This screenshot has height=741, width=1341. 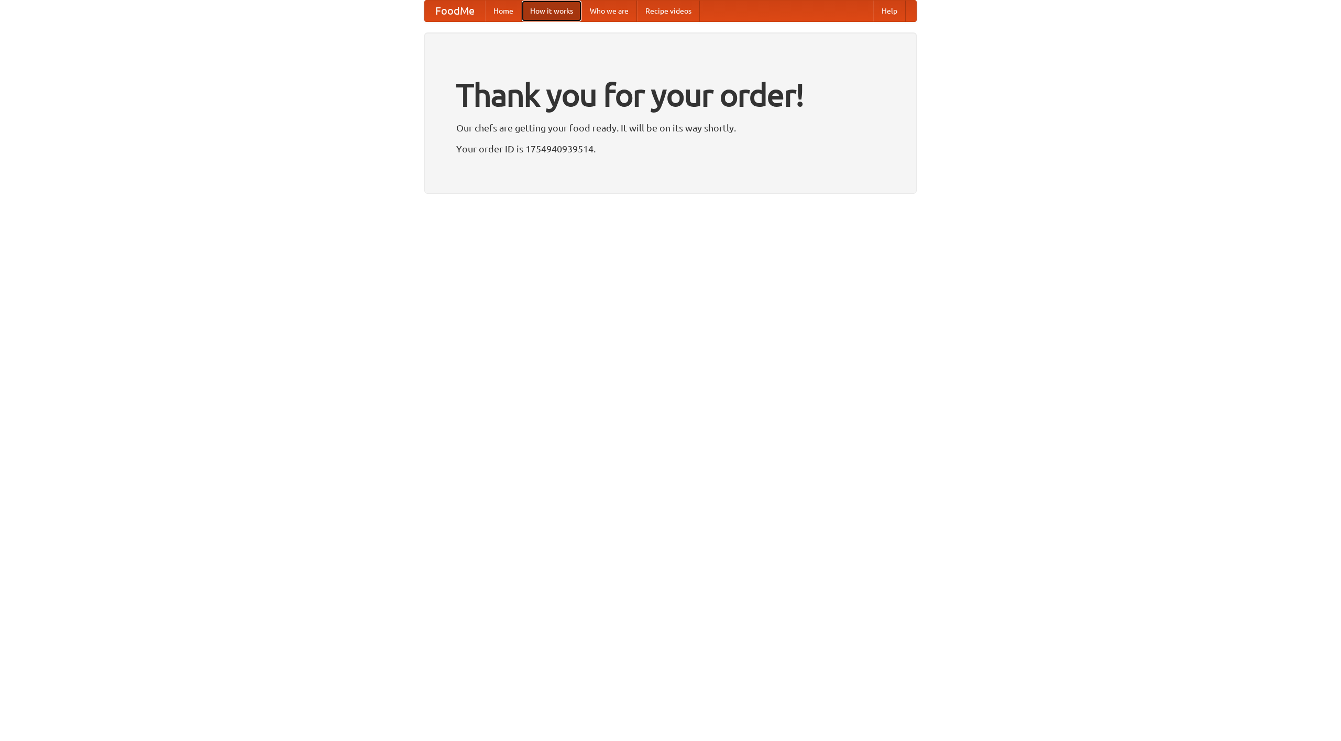 What do you see at coordinates (503, 11) in the screenshot?
I see `a: Home` at bounding box center [503, 11].